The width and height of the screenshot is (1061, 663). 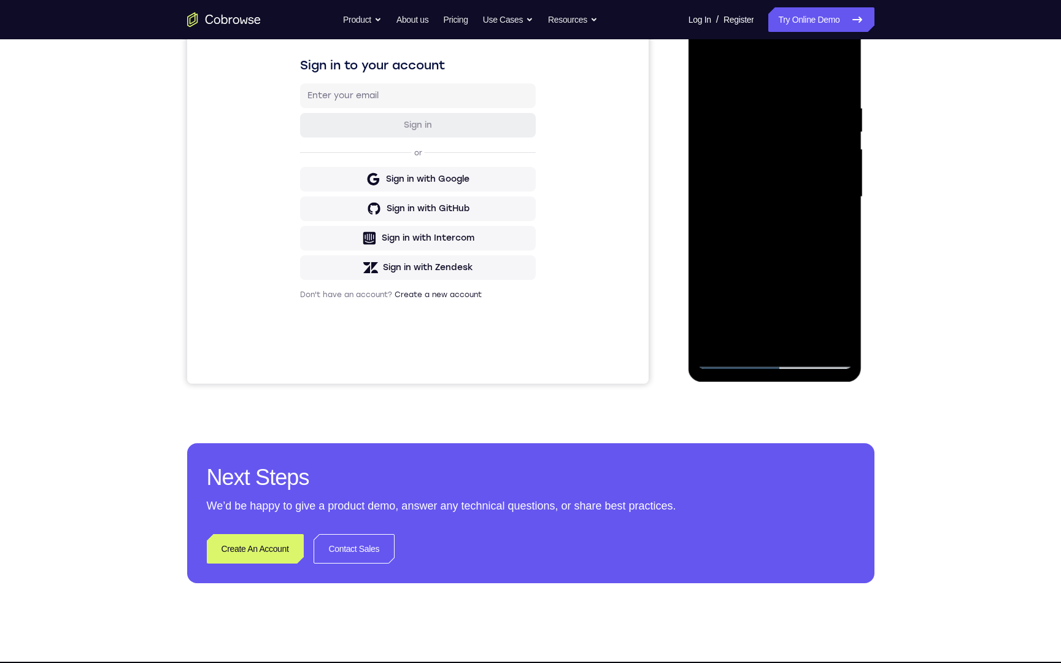 I want to click on input: Enter your email, so click(x=231, y=123).